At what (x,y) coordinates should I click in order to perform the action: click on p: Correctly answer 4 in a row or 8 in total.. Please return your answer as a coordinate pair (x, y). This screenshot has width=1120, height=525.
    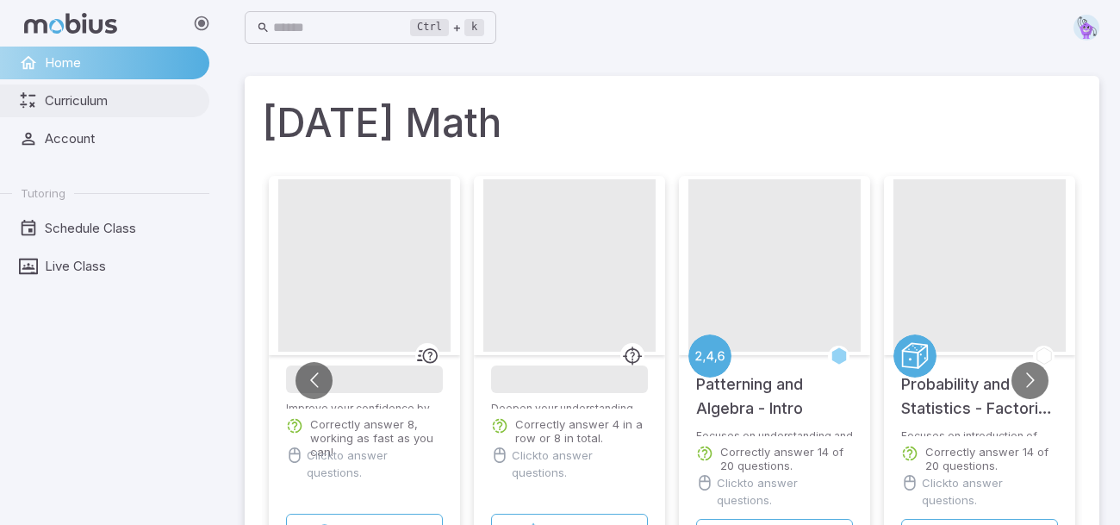
    Looking at the image, I should click on (581, 431).